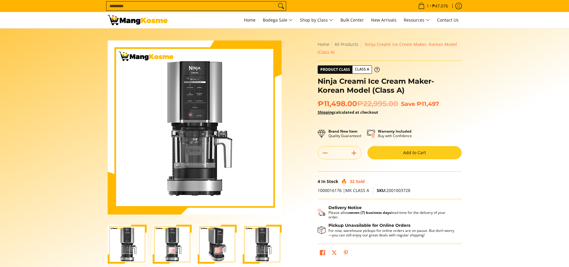 Image resolution: width=569 pixels, height=267 pixels. What do you see at coordinates (278, 20) in the screenshot?
I see `a: Bodega Sale` at bounding box center [278, 20].